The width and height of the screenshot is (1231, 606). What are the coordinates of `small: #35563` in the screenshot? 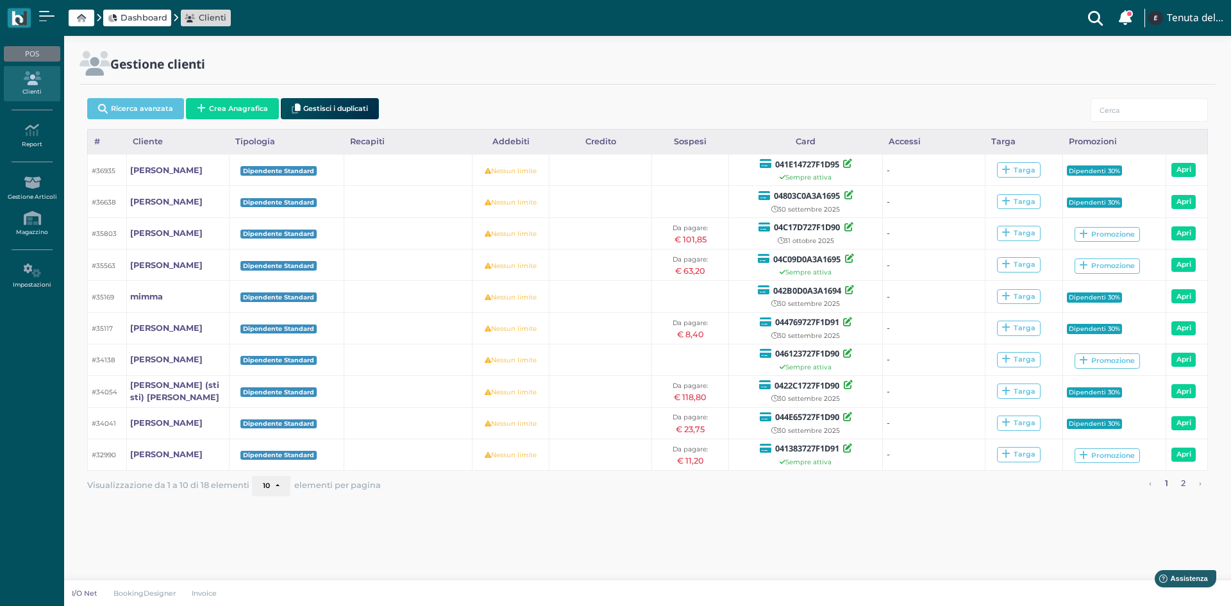 It's located at (103, 265).